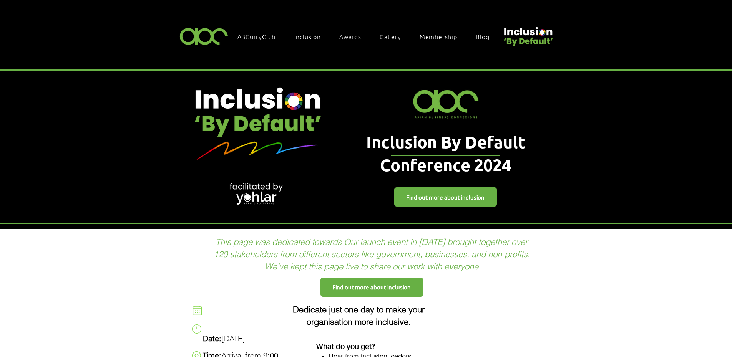 The width and height of the screenshot is (732, 357). I want to click on nav: Site, so click(367, 37).